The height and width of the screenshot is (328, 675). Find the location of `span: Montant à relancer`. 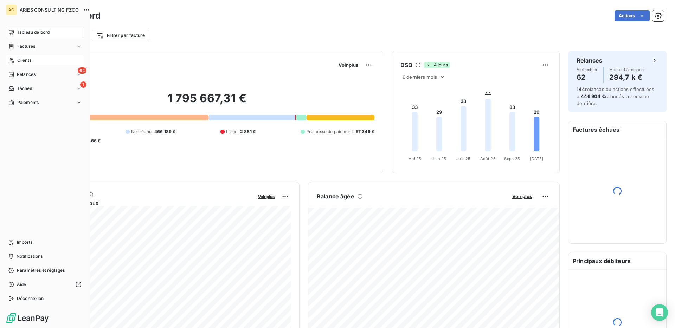

span: Montant à relancer is located at coordinates (627, 70).